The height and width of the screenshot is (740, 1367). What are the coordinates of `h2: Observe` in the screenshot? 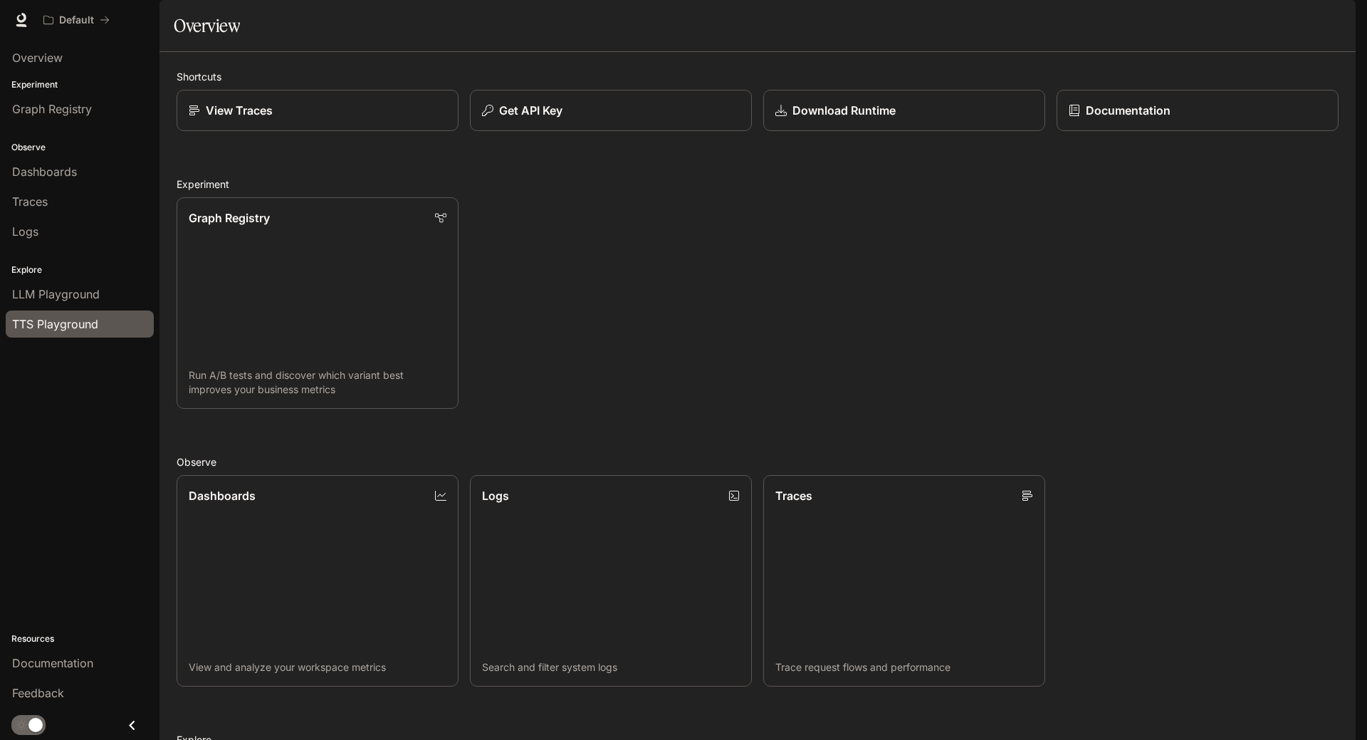 It's located at (757, 461).